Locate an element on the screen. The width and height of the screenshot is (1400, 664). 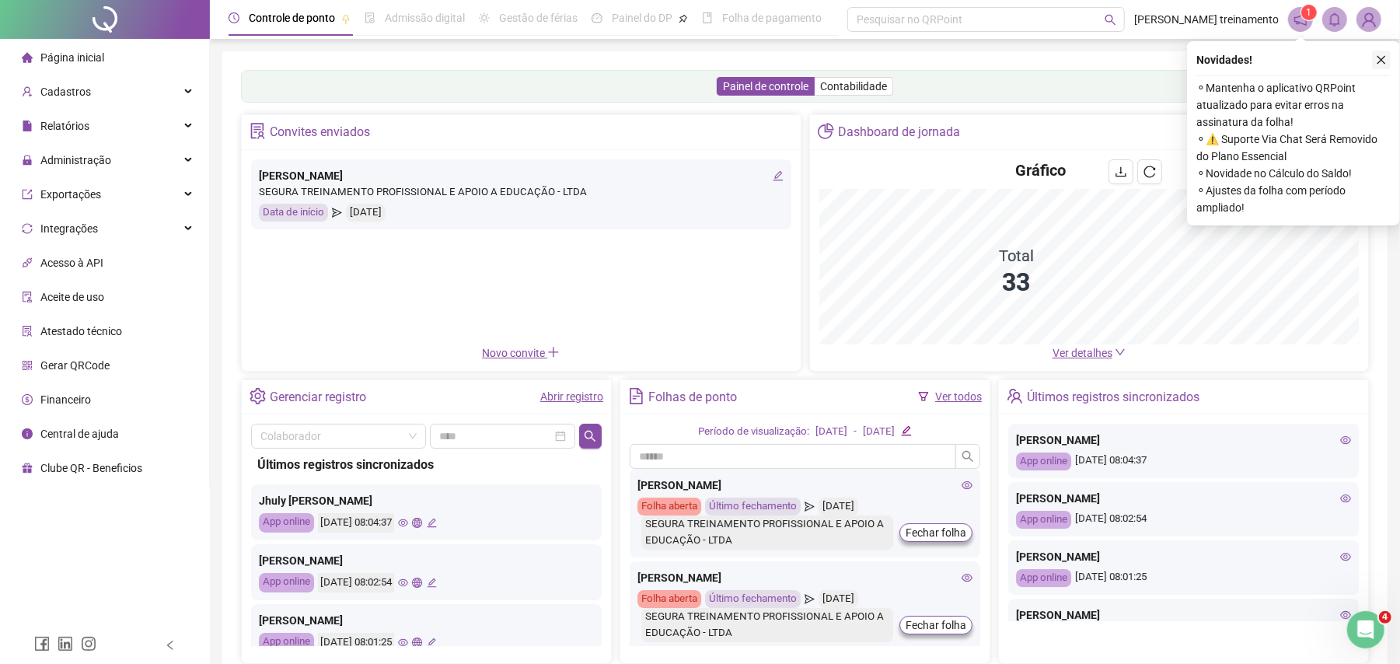
span: sun is located at coordinates (484, 18).